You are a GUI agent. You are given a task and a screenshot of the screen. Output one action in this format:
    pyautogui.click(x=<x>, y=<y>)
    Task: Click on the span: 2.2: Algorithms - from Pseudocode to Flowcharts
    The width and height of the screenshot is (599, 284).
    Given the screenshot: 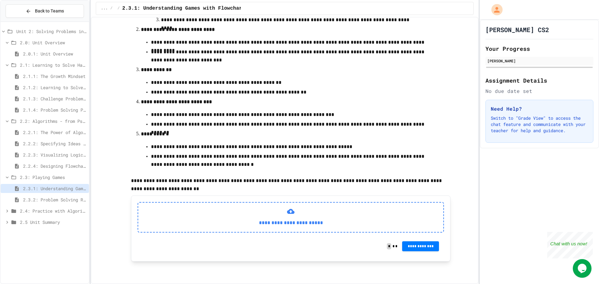 What is the action you would take?
    pyautogui.click(x=53, y=121)
    